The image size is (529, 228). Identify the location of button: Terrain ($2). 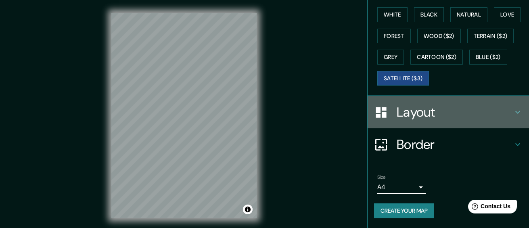
(491, 36).